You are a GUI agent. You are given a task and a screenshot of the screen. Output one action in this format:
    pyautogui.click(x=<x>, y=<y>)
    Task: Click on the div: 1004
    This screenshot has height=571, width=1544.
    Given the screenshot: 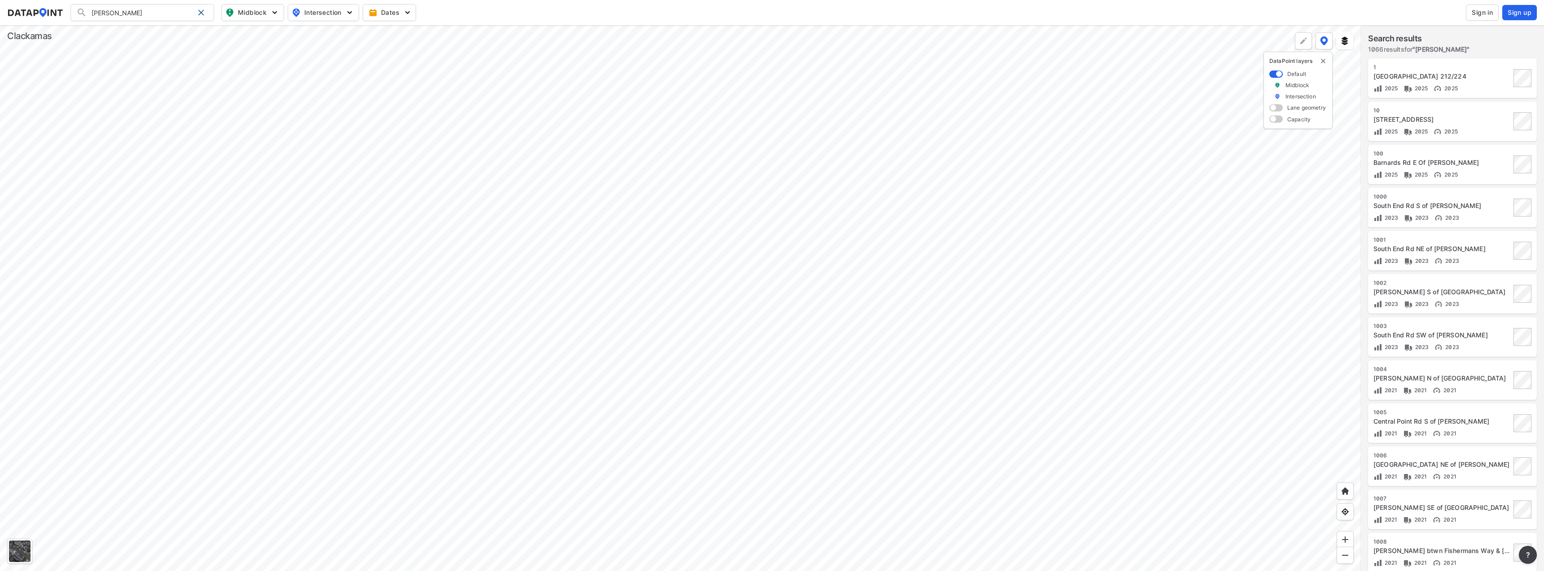 What is the action you would take?
    pyautogui.click(x=1442, y=369)
    